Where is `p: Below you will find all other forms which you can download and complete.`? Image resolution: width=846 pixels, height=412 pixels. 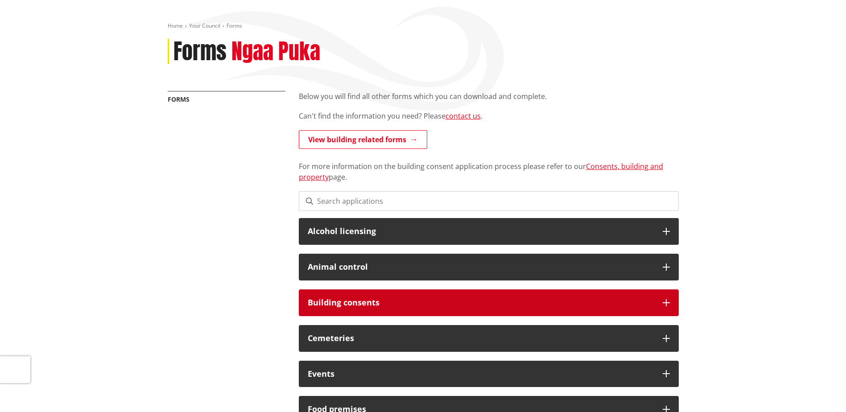 p: Below you will find all other forms which you can download and complete. is located at coordinates (489, 96).